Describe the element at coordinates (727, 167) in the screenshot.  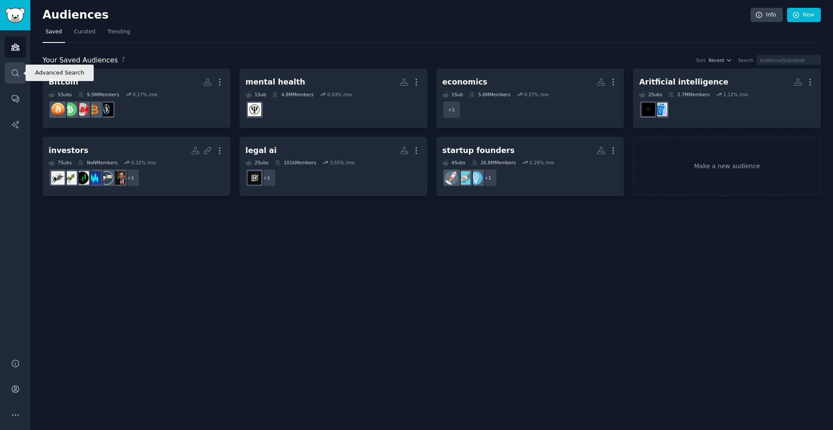
I see `a: Make a new audience` at that location.